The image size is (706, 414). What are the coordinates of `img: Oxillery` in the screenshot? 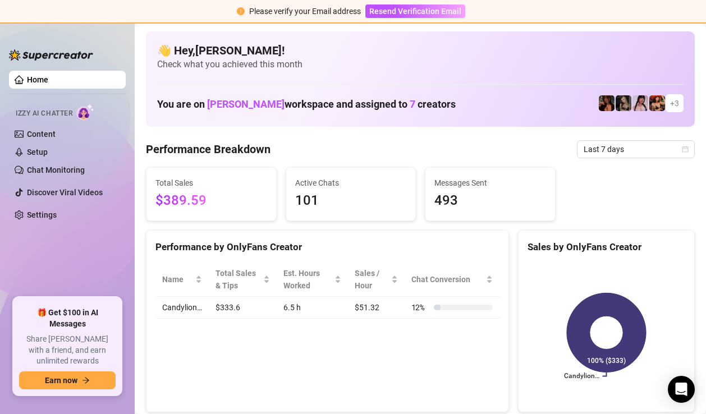 It's located at (657, 103).